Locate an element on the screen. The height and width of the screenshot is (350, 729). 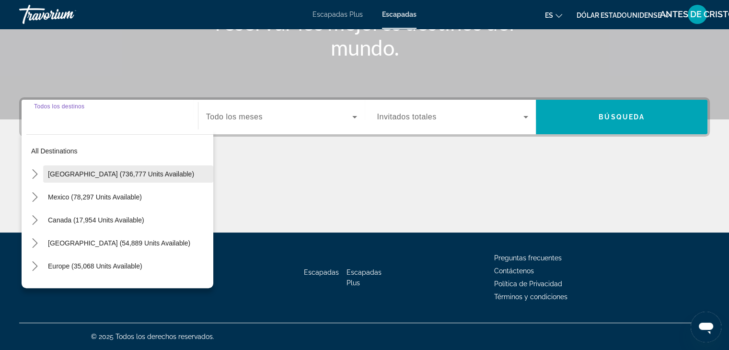
button: Select destination: Australia (3,583 units available) is located at coordinates (128, 289).